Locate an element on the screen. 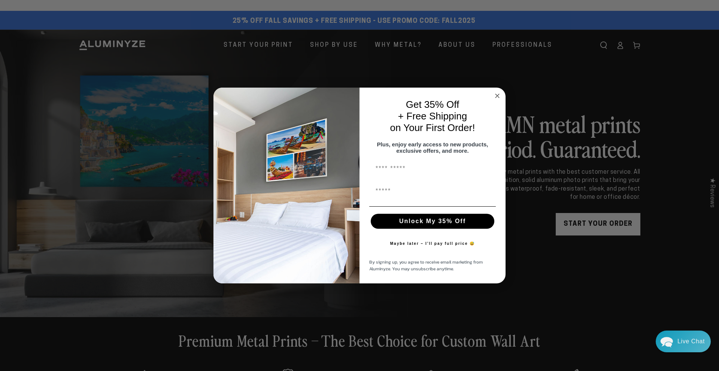 This screenshot has height=371, width=719. button: Close dialog is located at coordinates (497, 96).